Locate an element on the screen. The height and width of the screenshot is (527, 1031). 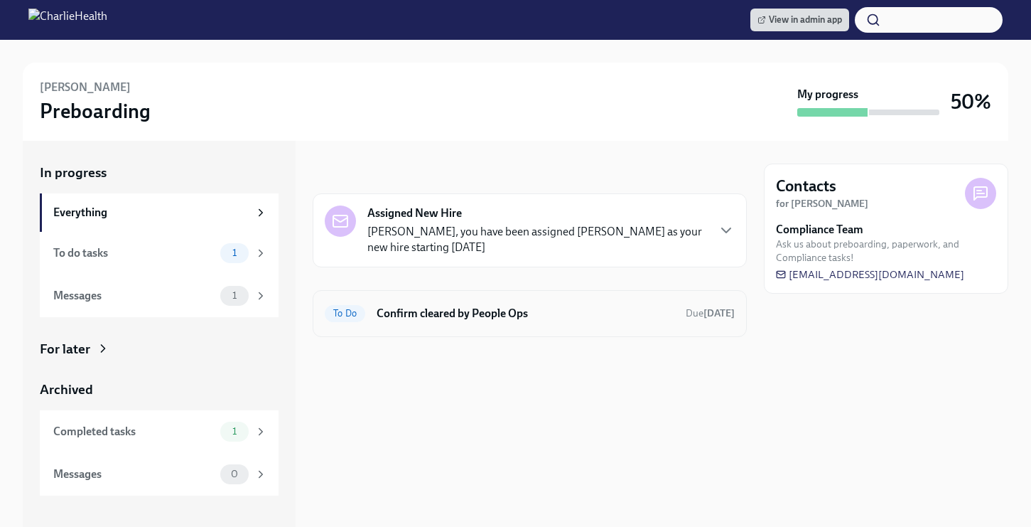
img: CharlieHealth is located at coordinates (68, 20).